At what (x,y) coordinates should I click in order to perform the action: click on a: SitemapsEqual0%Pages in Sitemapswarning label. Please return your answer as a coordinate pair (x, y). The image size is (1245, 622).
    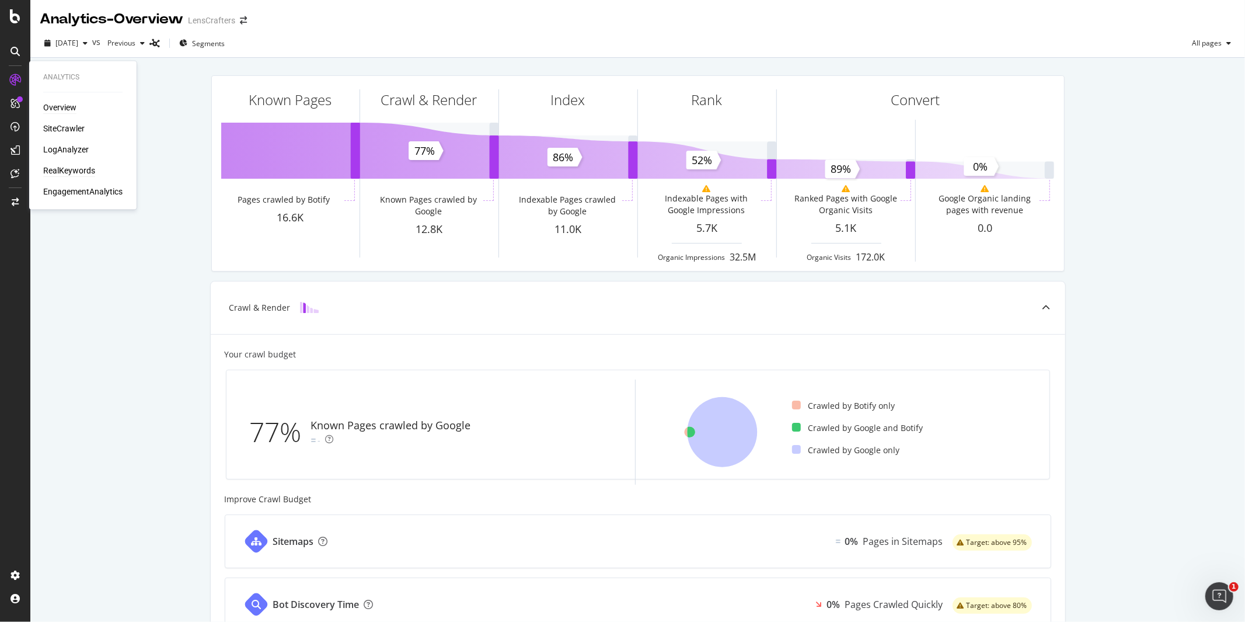
    Looking at the image, I should click on (638, 541).